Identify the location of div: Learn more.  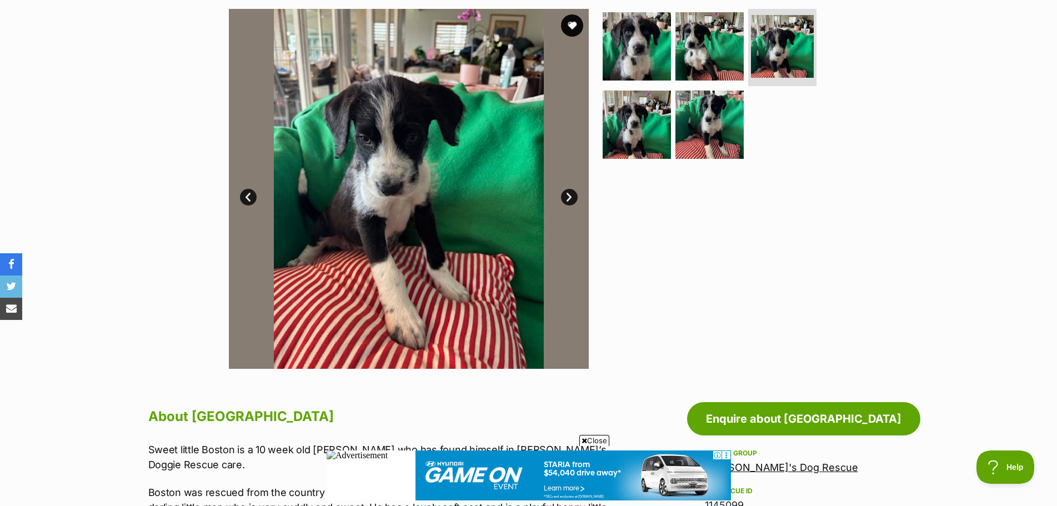
(235, 38).